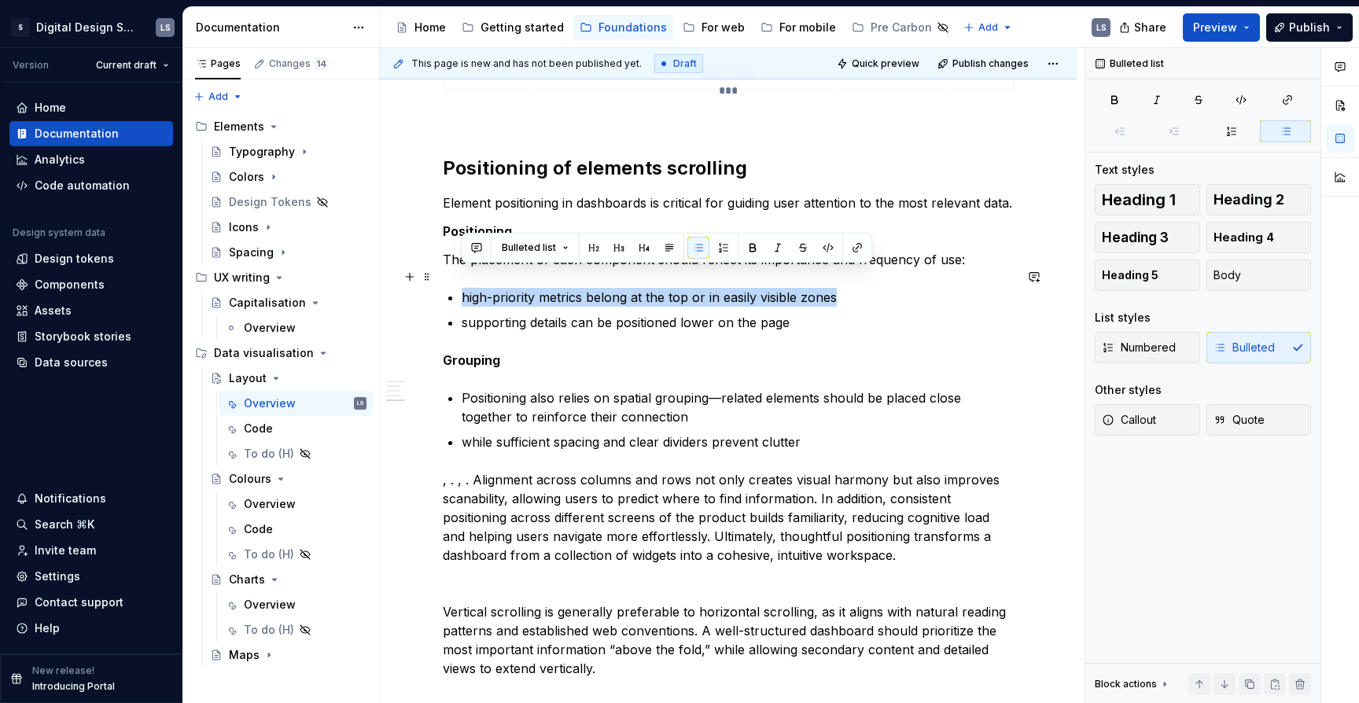 The height and width of the screenshot is (703, 1359). Describe the element at coordinates (623, 28) in the screenshot. I see `a: Foundations` at that location.